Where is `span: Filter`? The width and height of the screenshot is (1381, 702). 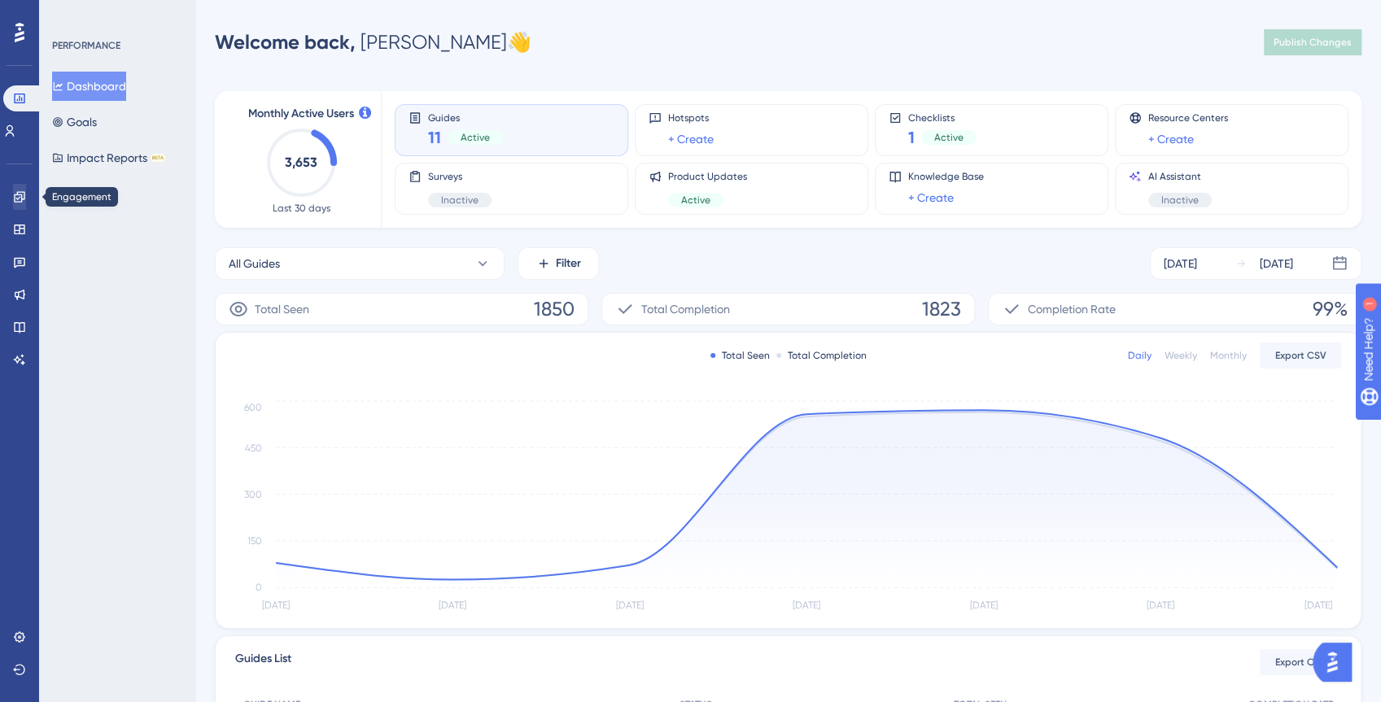
span: Filter is located at coordinates (568, 264).